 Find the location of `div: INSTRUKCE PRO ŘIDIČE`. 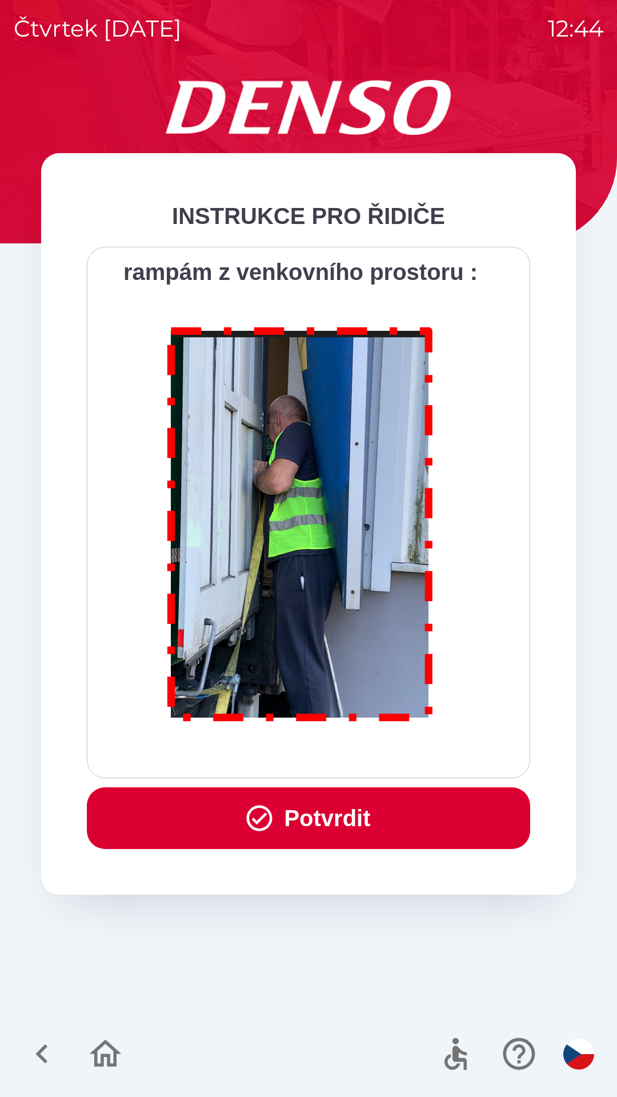

div: INSTRUKCE PRO ŘIDIČE is located at coordinates (309, 216).